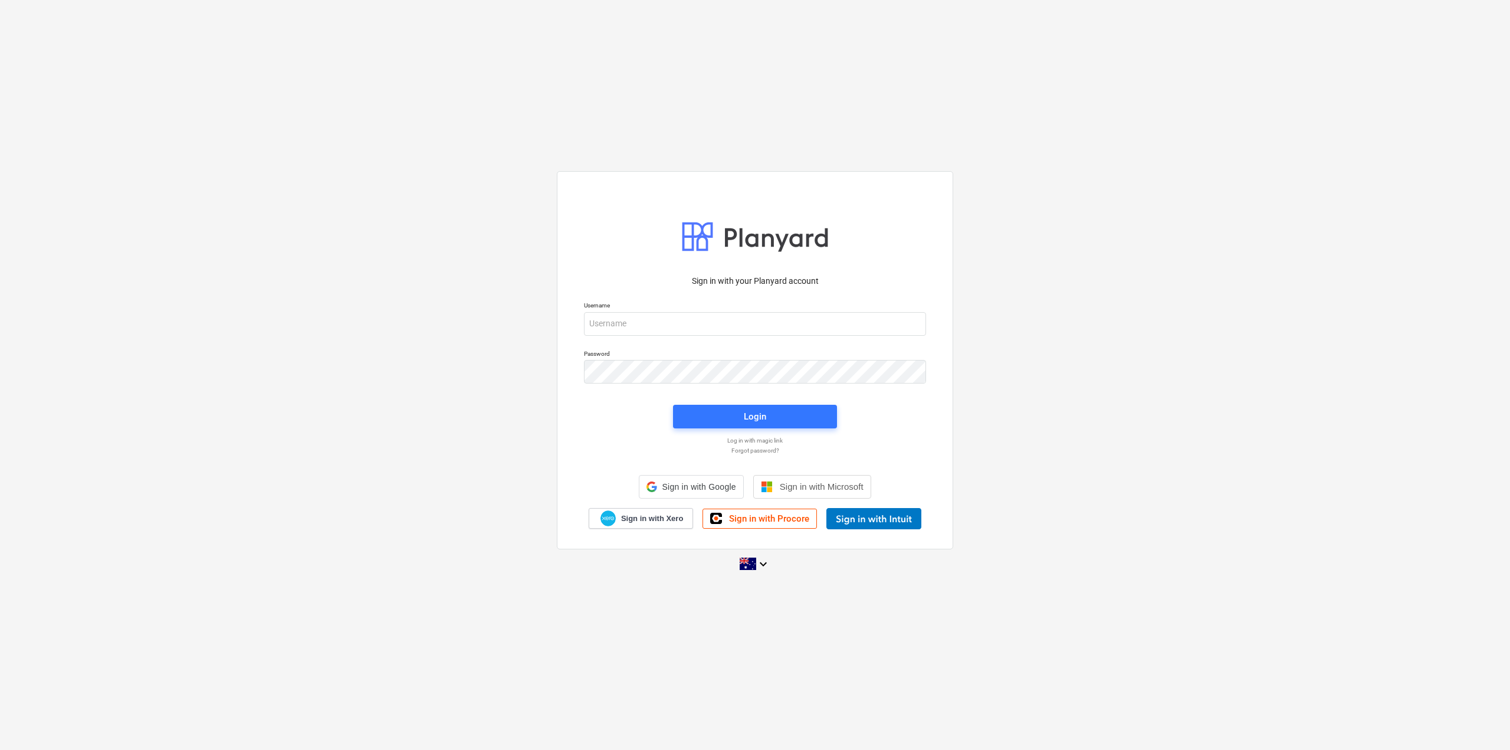 Image resolution: width=1510 pixels, height=750 pixels. What do you see at coordinates (755, 281) in the screenshot?
I see `p: Sign in with your Planyard account` at bounding box center [755, 281].